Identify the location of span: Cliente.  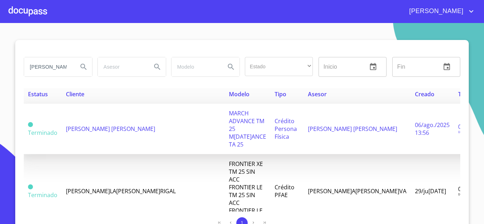
(75, 94).